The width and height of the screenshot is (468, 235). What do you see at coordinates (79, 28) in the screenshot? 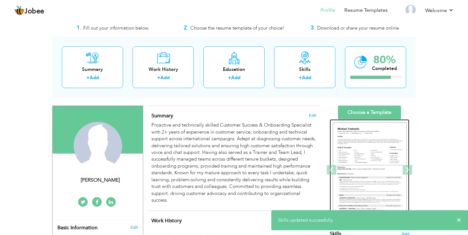
I see `strong: 1.` at bounding box center [79, 28].